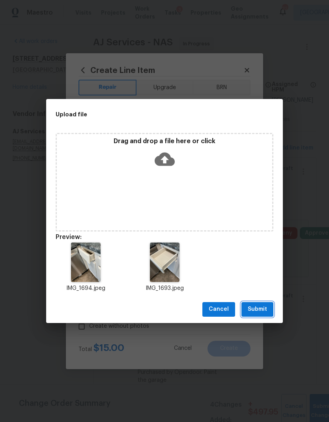  What do you see at coordinates (147, 114) in the screenshot?
I see `h2: Upload file` at bounding box center [147, 114].